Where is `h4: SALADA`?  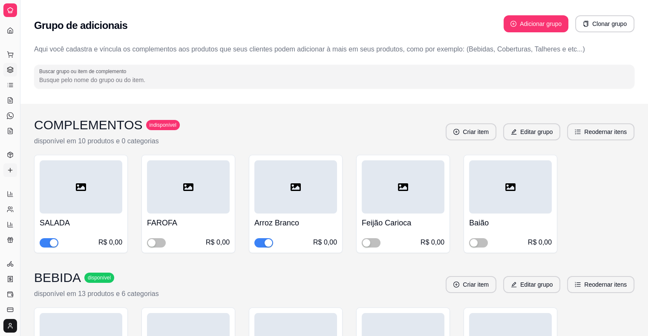 h4: SALADA is located at coordinates (81, 223).